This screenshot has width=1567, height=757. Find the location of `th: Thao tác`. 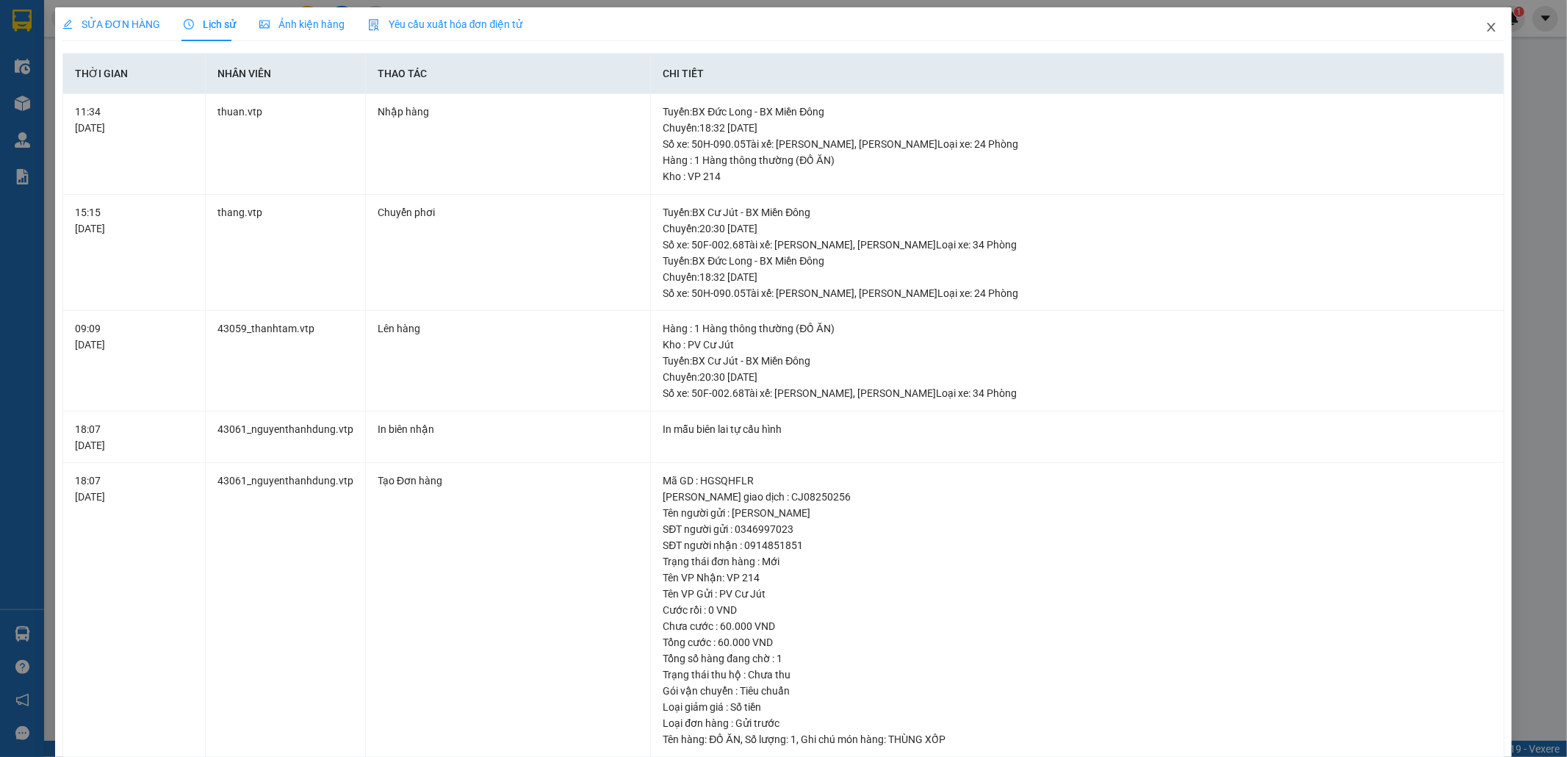

th: Thao tác is located at coordinates (508, 73).